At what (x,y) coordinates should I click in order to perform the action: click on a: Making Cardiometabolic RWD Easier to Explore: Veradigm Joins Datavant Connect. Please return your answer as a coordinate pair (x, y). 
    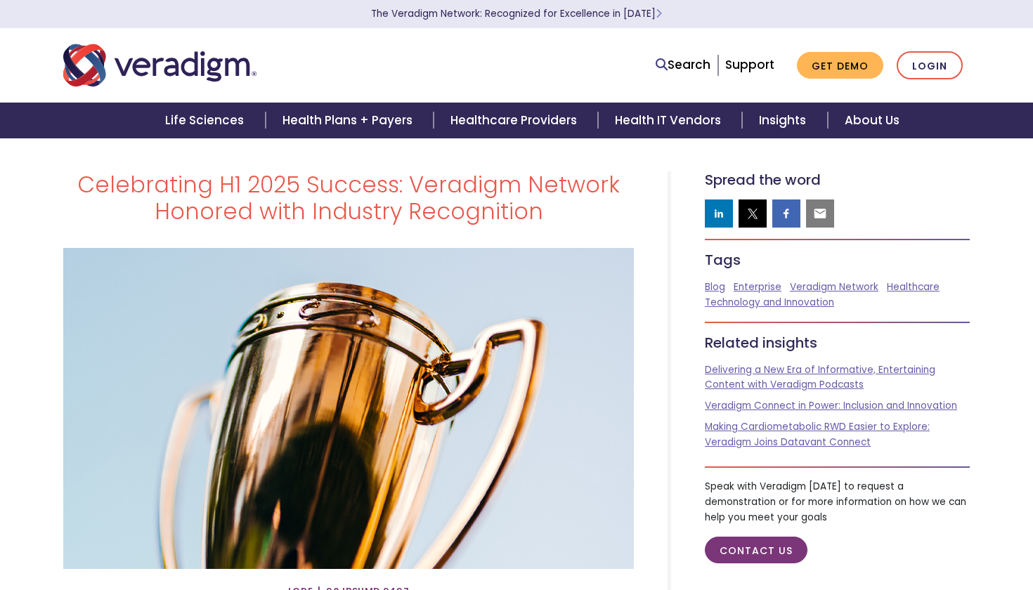
    Looking at the image, I should click on (817, 434).